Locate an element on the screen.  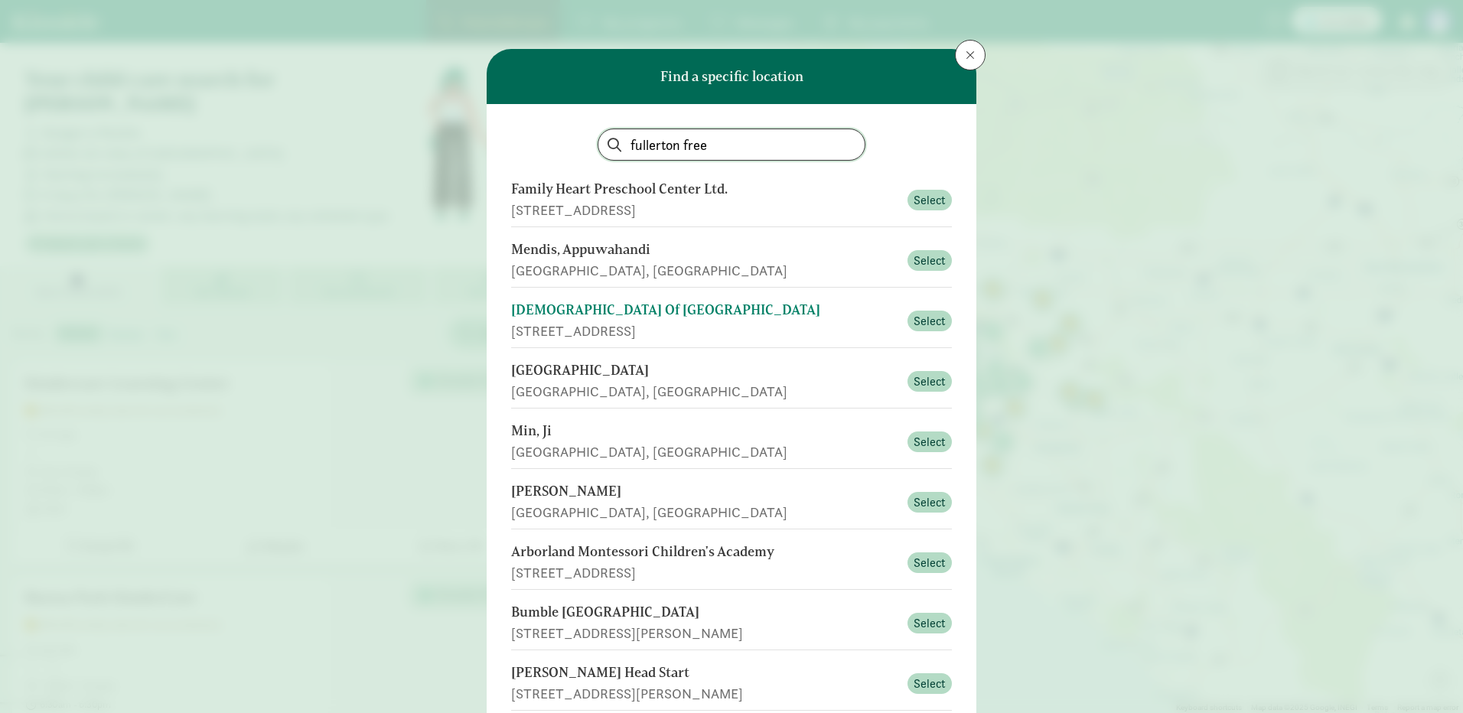
input: Find by name or address is located at coordinates (731, 145).